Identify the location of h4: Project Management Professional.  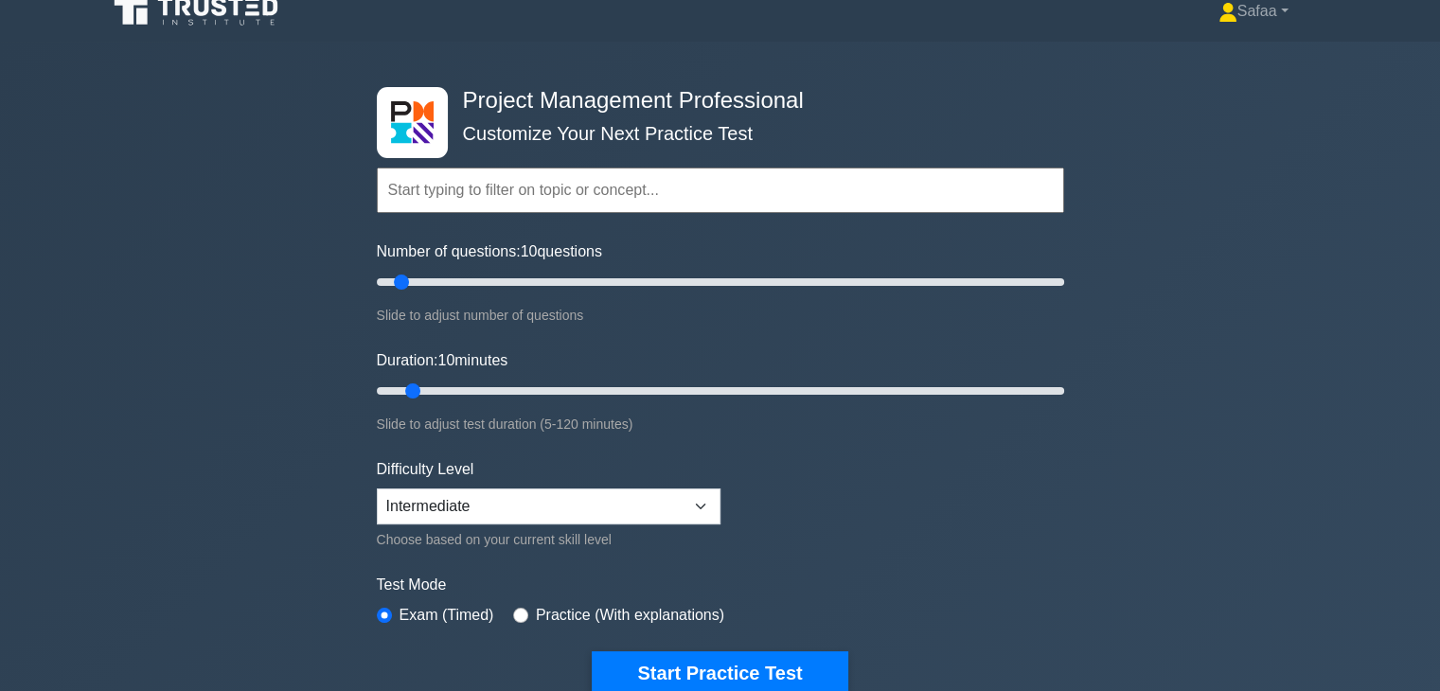
(713, 100).